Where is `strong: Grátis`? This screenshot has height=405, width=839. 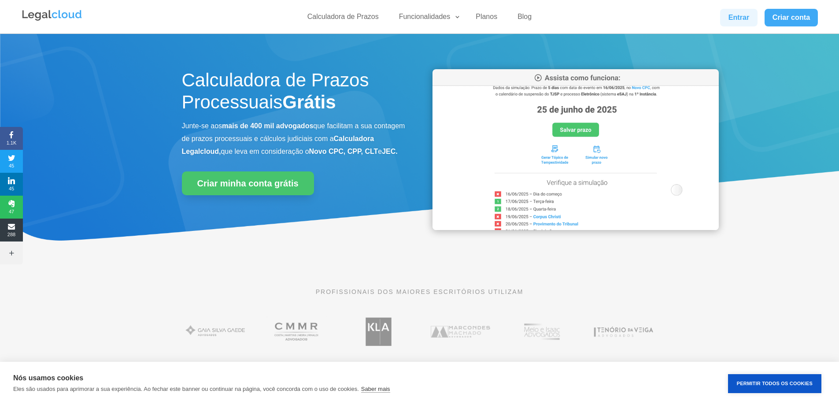 strong: Grátis is located at coordinates (309, 102).